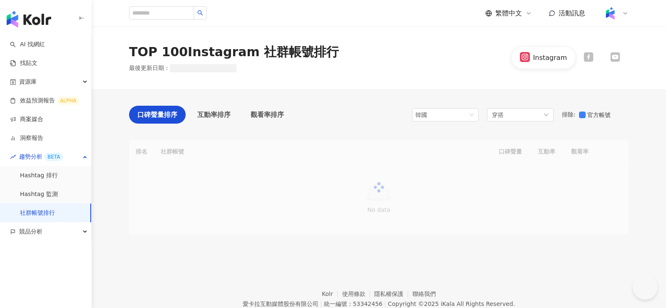 Image resolution: width=666 pixels, height=308 pixels. I want to click on a: 商案媒合, so click(27, 119).